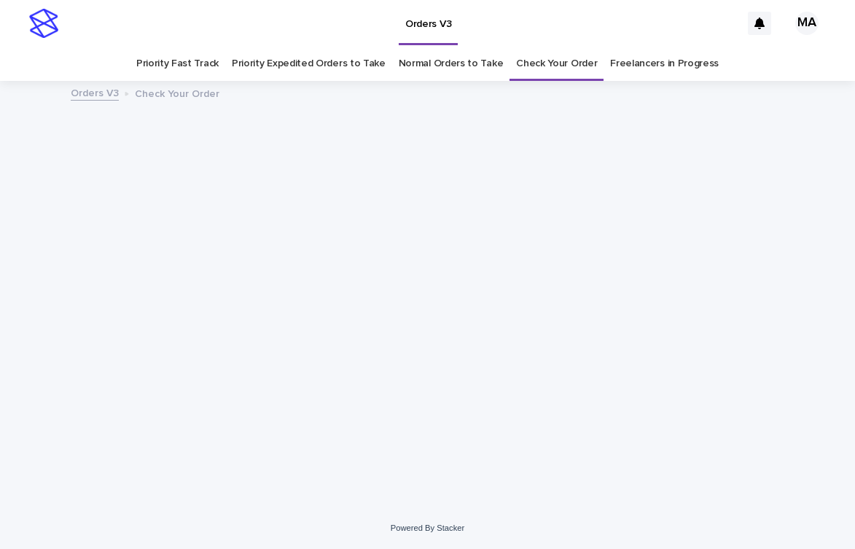  What do you see at coordinates (556, 63) in the screenshot?
I see `a: Check Your Order` at bounding box center [556, 63].